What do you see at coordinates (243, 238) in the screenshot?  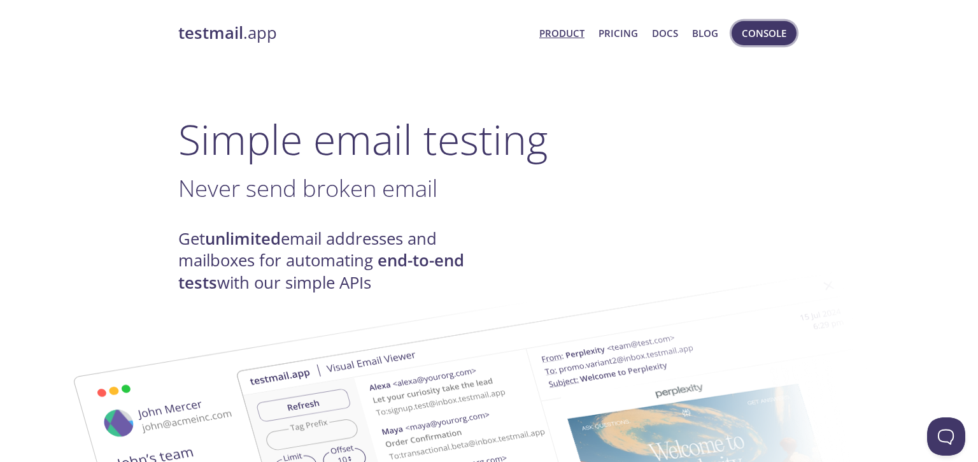 I see `strong: unlimited` at bounding box center [243, 238].